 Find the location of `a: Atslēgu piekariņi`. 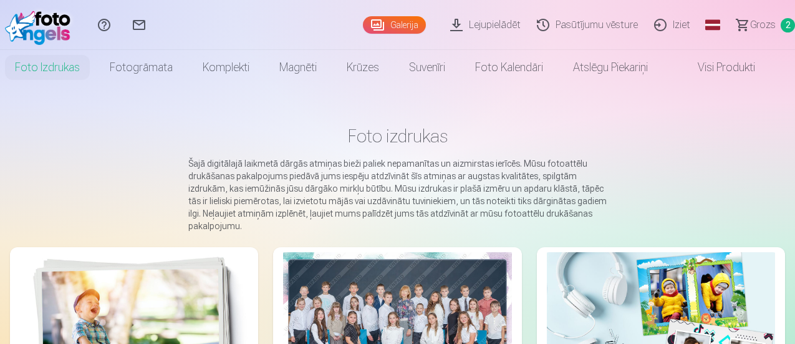

a: Atslēgu piekariņi is located at coordinates (611, 67).